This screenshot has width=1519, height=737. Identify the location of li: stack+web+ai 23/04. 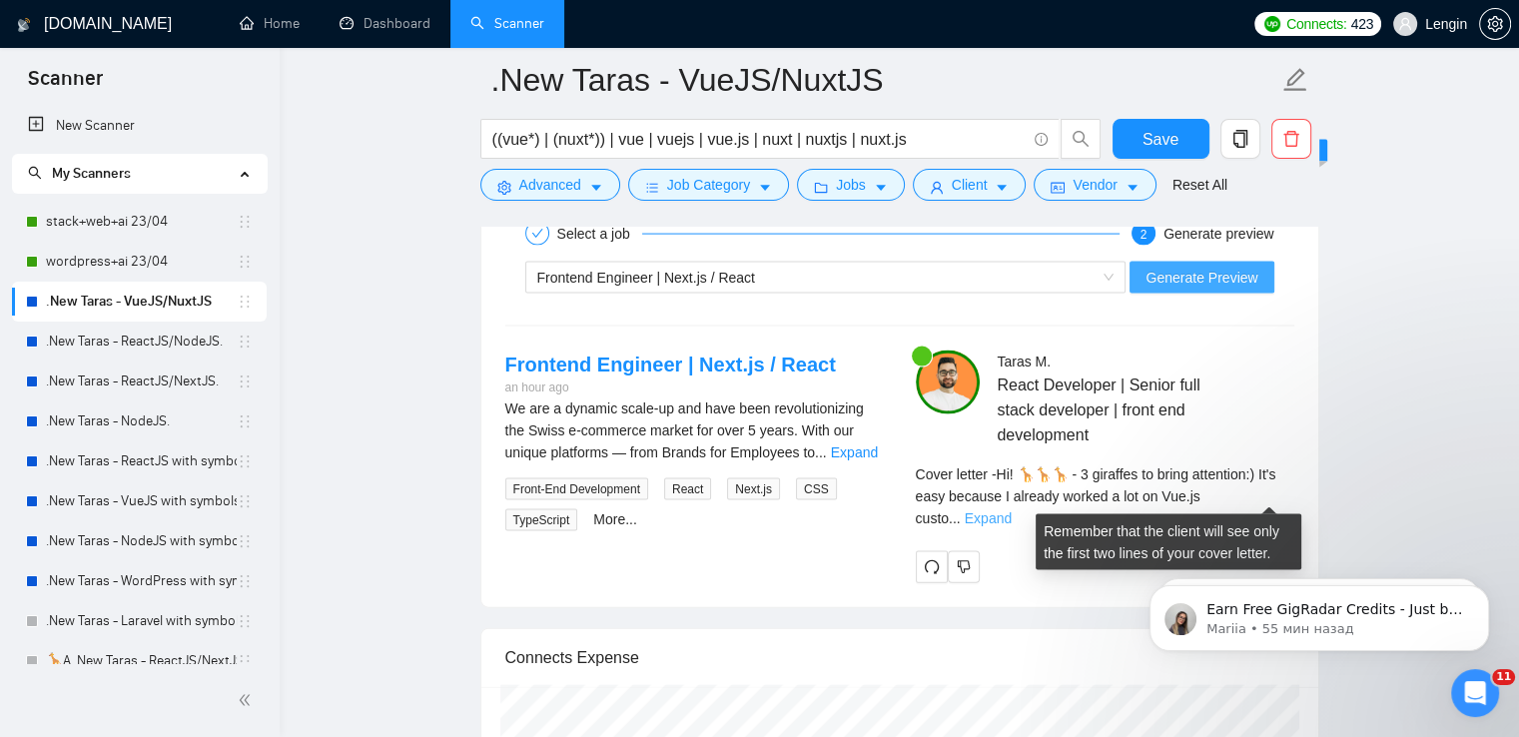
(139, 222).